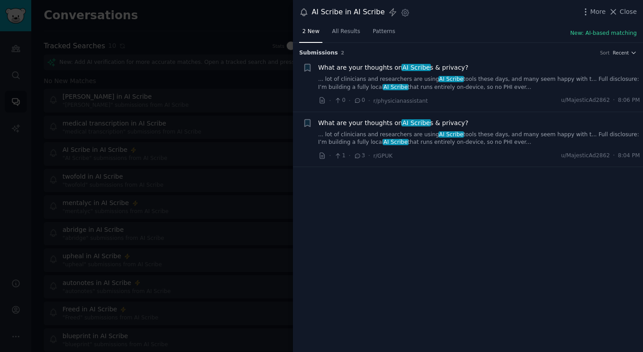  Describe the element at coordinates (628, 100) in the screenshot. I see `span: 8:06 PM` at that location.